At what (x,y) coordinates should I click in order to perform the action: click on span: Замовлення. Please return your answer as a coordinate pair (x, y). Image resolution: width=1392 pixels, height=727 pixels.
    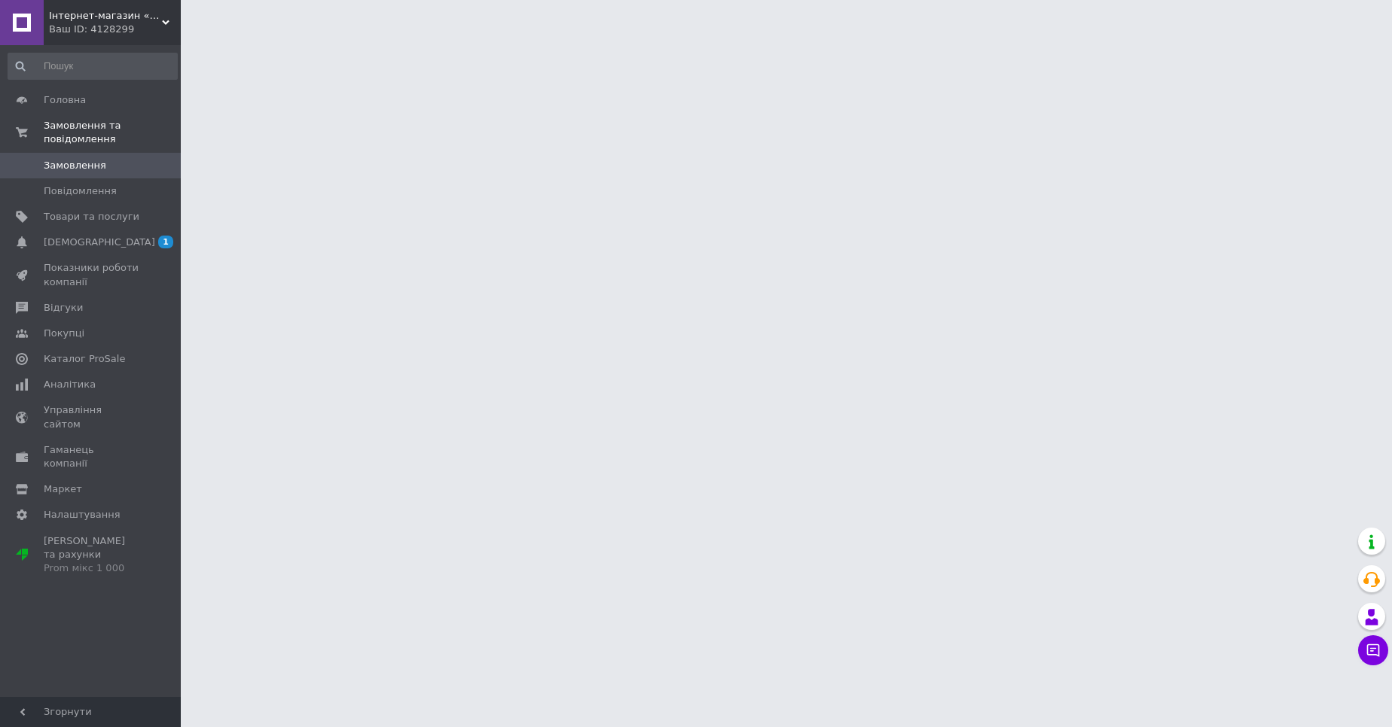
    Looking at the image, I should click on (75, 166).